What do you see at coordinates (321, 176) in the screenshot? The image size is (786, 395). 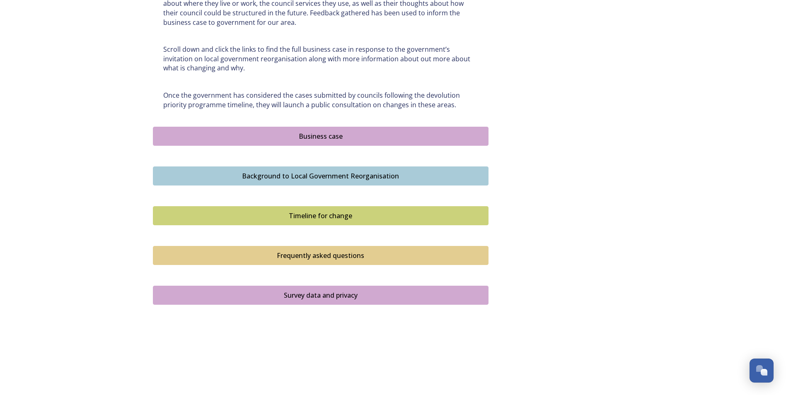 I see `button: Background to Local Government Reorganisation` at bounding box center [321, 176].